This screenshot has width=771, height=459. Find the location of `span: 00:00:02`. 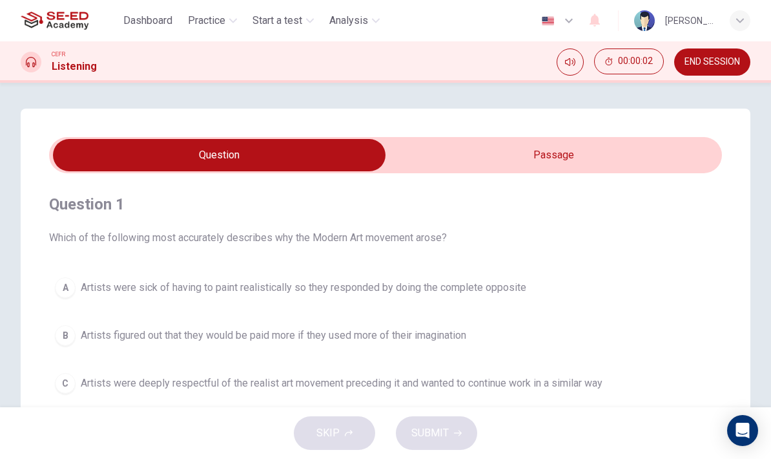

span: 00:00:02 is located at coordinates (636, 61).